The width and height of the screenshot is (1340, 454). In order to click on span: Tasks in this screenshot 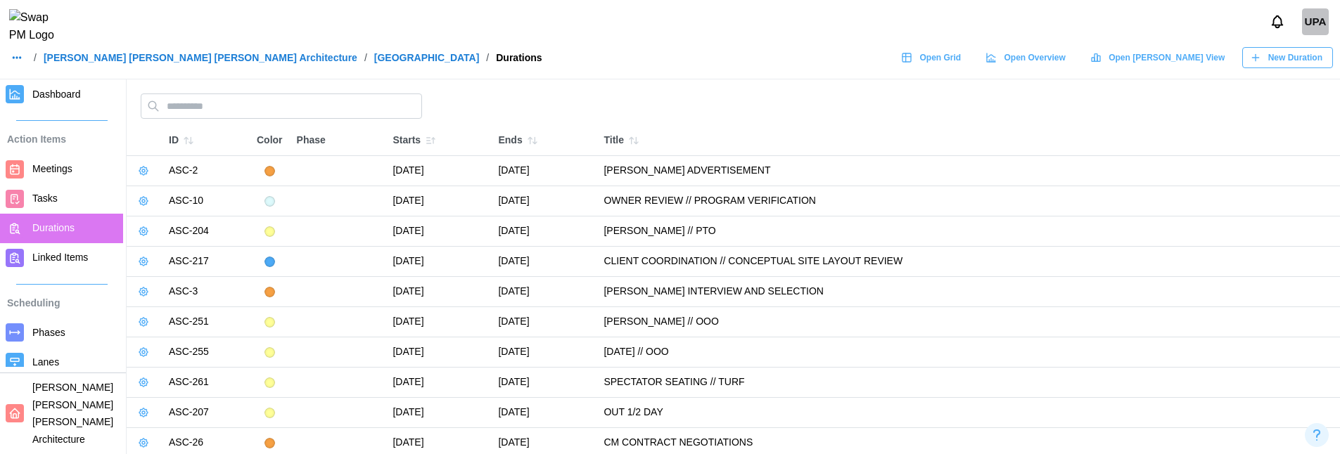, I will do `click(45, 198)`.